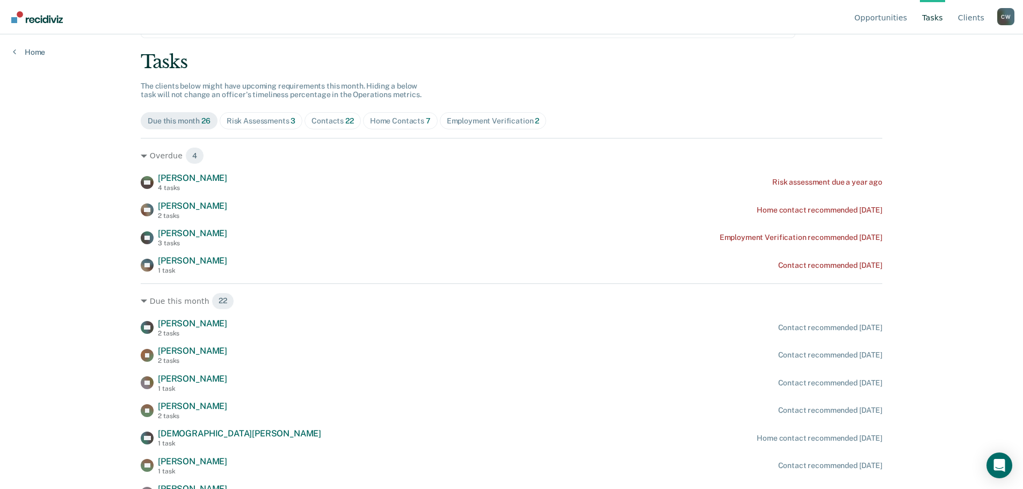 The image size is (1023, 489). I want to click on div: Risk Assessments, so click(261, 121).